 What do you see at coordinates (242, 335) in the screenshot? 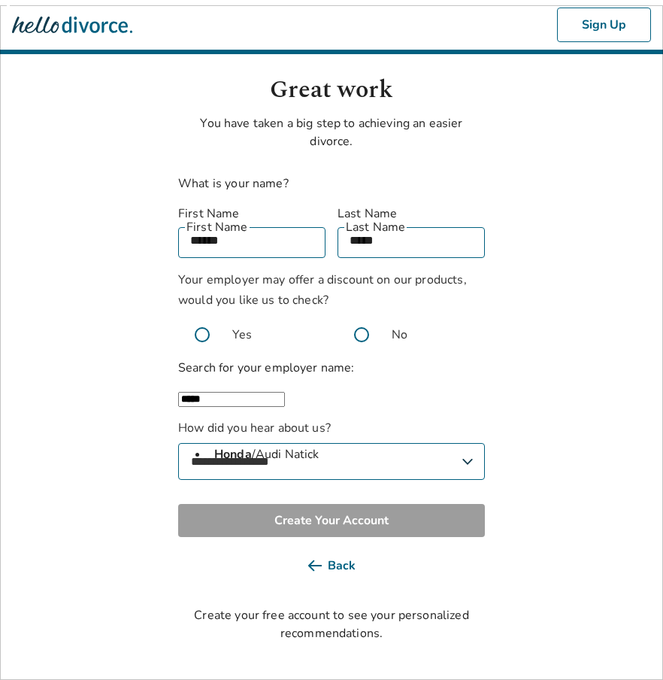
I see `span: Yes` at bounding box center [242, 335].